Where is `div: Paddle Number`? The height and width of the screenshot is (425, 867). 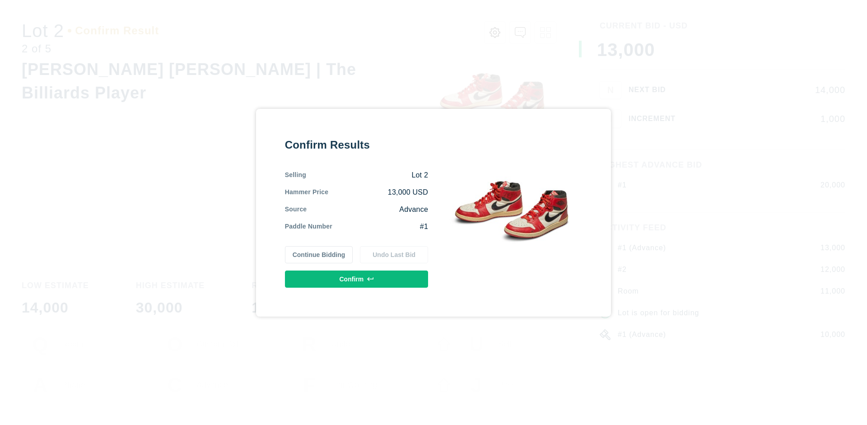
div: Paddle Number is located at coordinates (309, 227).